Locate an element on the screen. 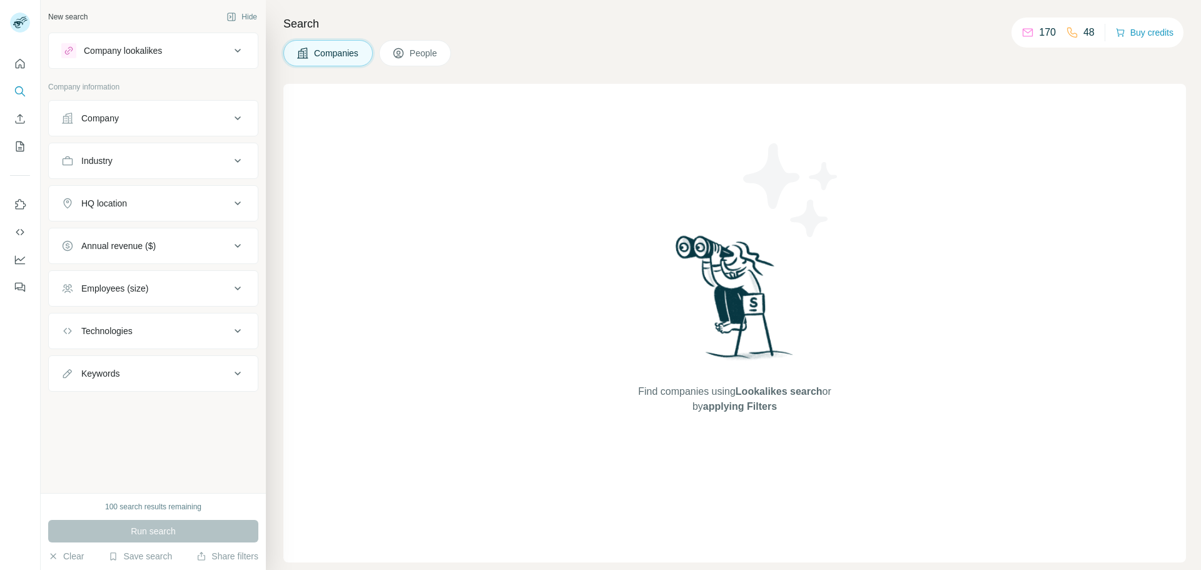 This screenshot has width=1201, height=570. span: People is located at coordinates (424, 53).